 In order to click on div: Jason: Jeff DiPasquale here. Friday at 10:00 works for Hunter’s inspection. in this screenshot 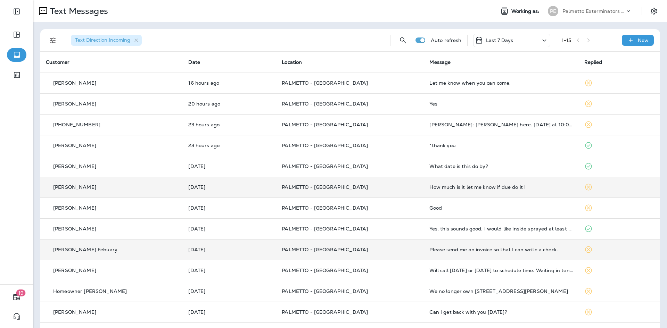, I will do `click(501, 125)`.